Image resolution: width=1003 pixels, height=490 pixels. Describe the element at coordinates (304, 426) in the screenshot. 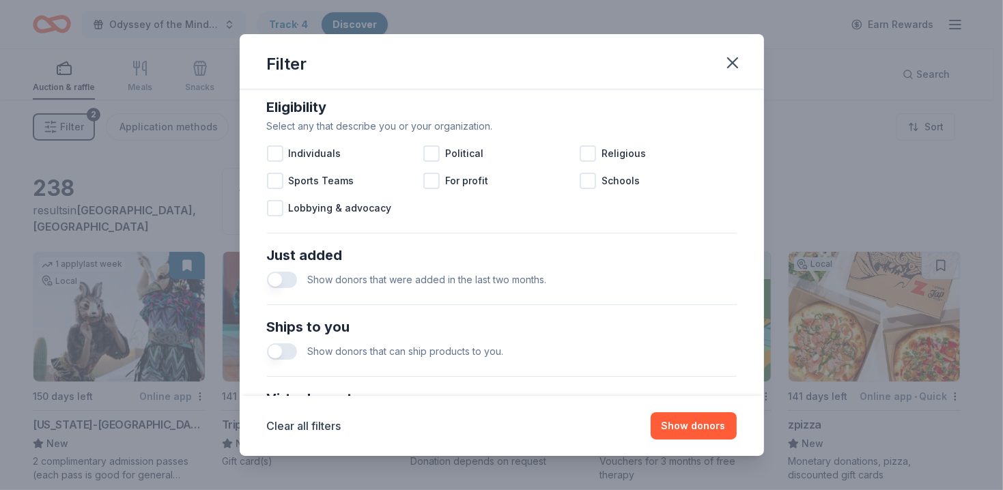

I see `button: Clear all filters` at that location.